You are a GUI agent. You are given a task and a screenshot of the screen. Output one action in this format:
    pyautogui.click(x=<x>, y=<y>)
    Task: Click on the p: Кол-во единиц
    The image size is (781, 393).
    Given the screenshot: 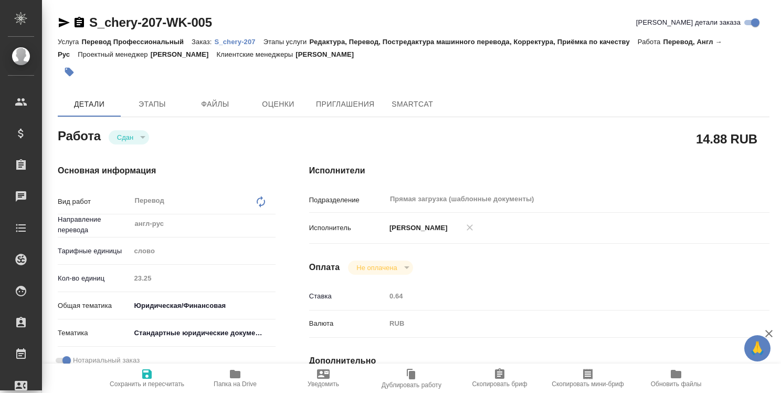 What is the action you would take?
    pyautogui.click(x=94, y=278)
    